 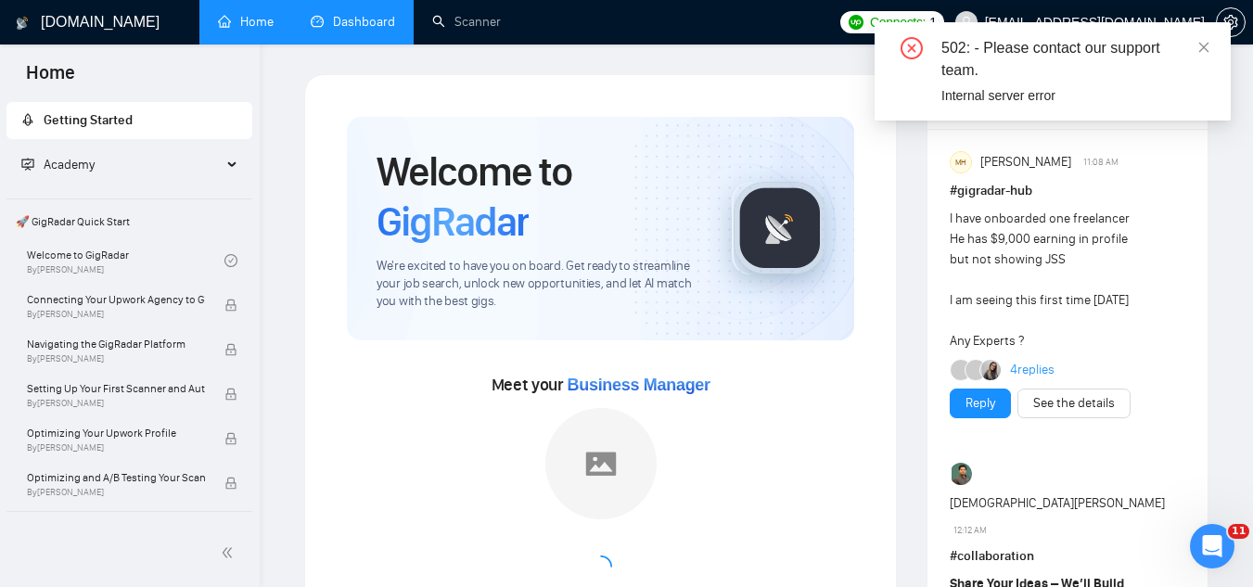 I want to click on span: Optimizing Your Upwork Profile, so click(x=116, y=433).